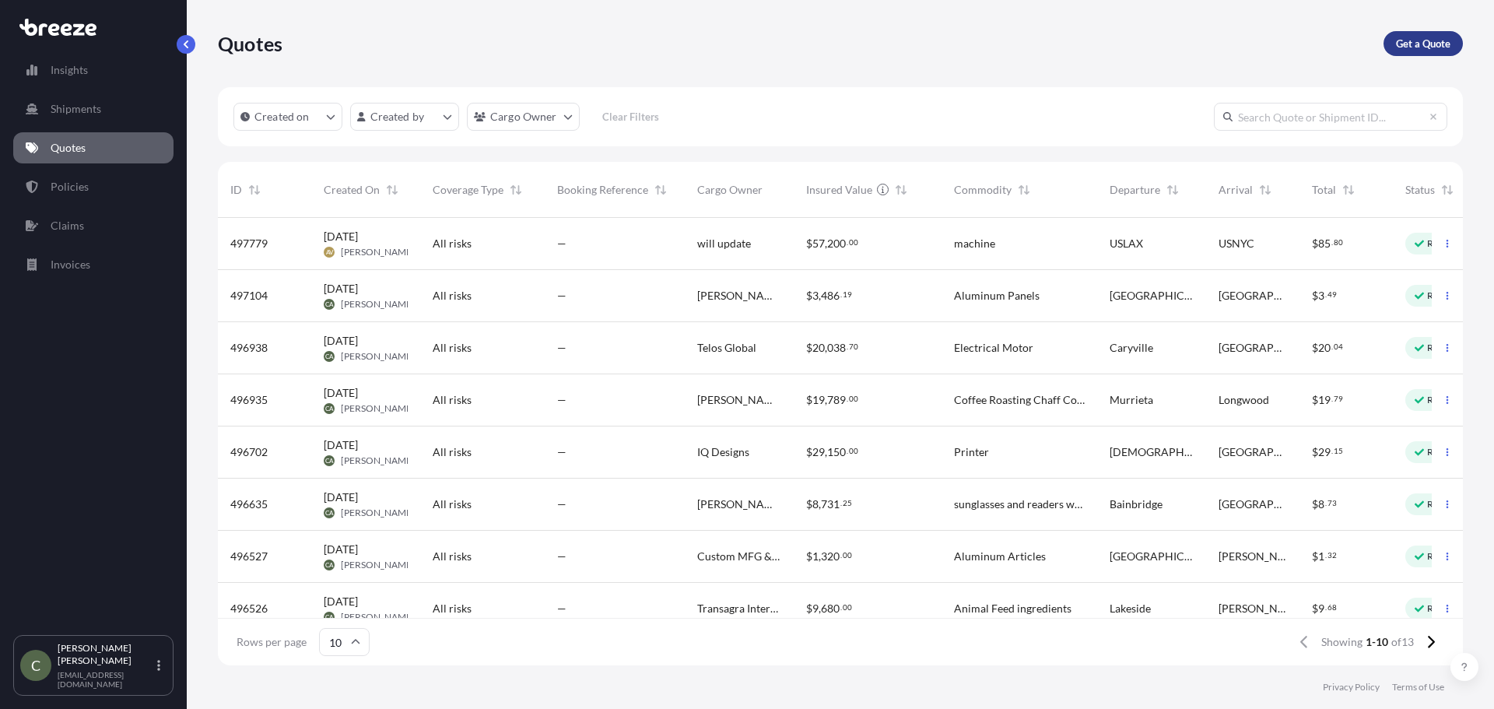  Describe the element at coordinates (1341, 642) in the screenshot. I see `span: Showing` at that location.